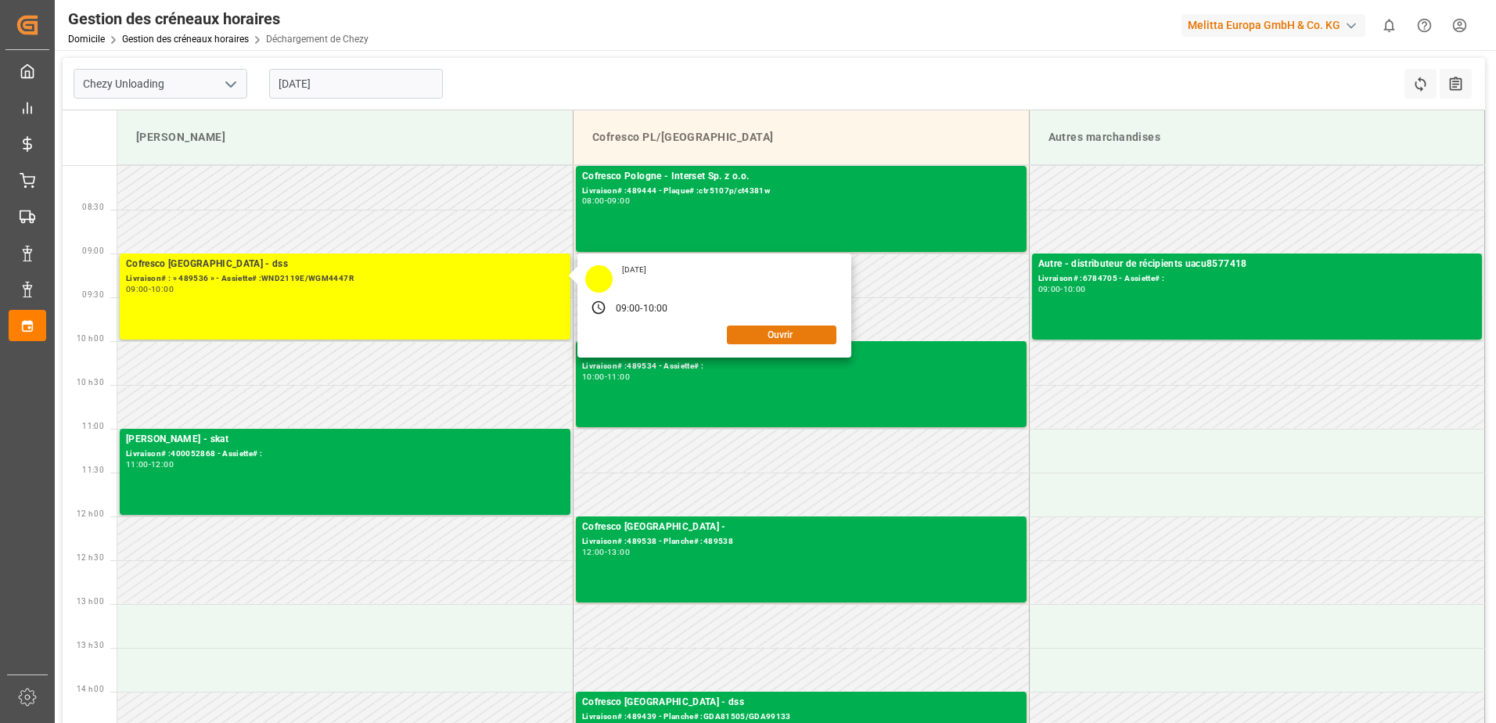 This screenshot has height=723, width=1496. What do you see at coordinates (345, 279) in the screenshot?
I see `div: Livraison# : » 489536 » - Assiette# :WND2119E/WGM4447R` at bounding box center [345, 279].